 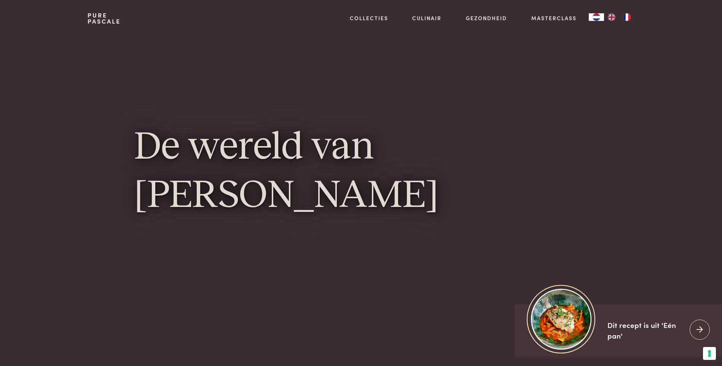 I want to click on a: PurePascale, so click(x=104, y=18).